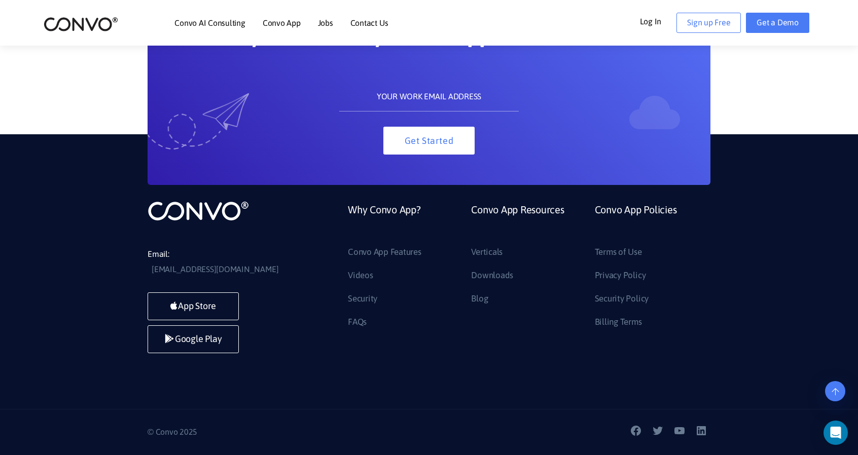 This screenshot has width=858, height=455. Describe the element at coordinates (369, 23) in the screenshot. I see `a: Contact Us` at that location.